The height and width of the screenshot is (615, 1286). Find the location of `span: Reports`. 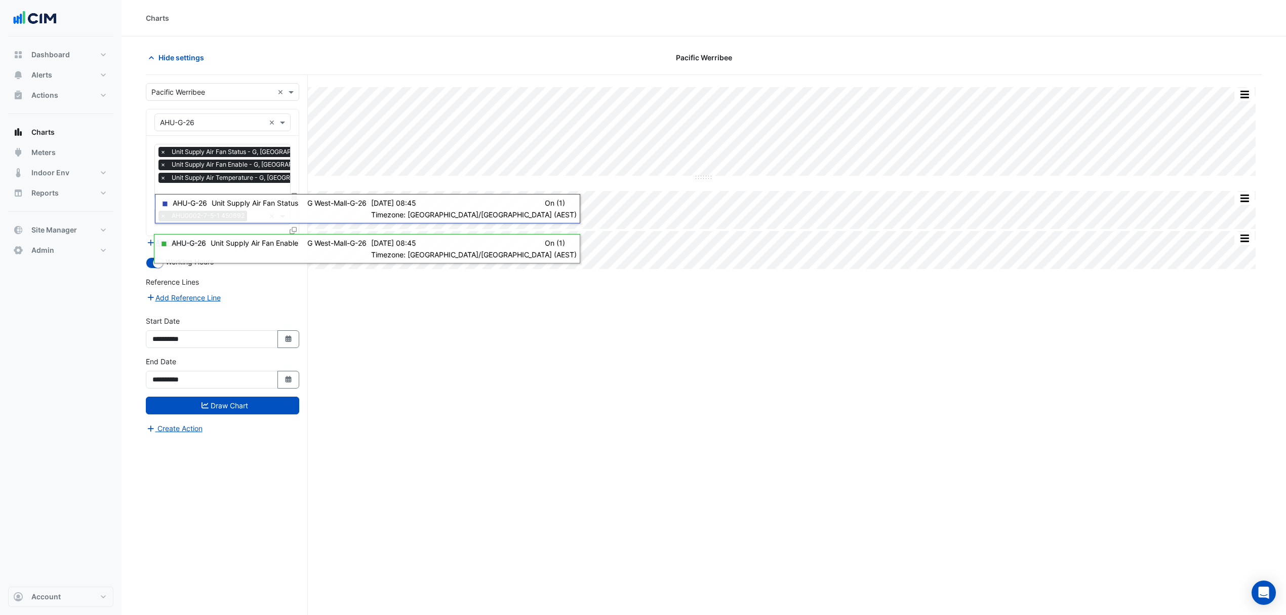

span: Reports is located at coordinates (45, 193).